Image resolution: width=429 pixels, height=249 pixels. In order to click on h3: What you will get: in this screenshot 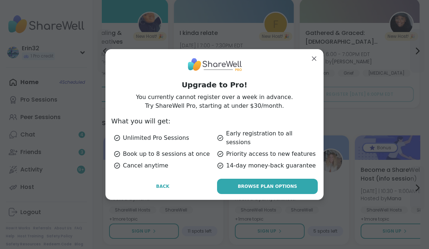, I will do `click(215, 121)`.